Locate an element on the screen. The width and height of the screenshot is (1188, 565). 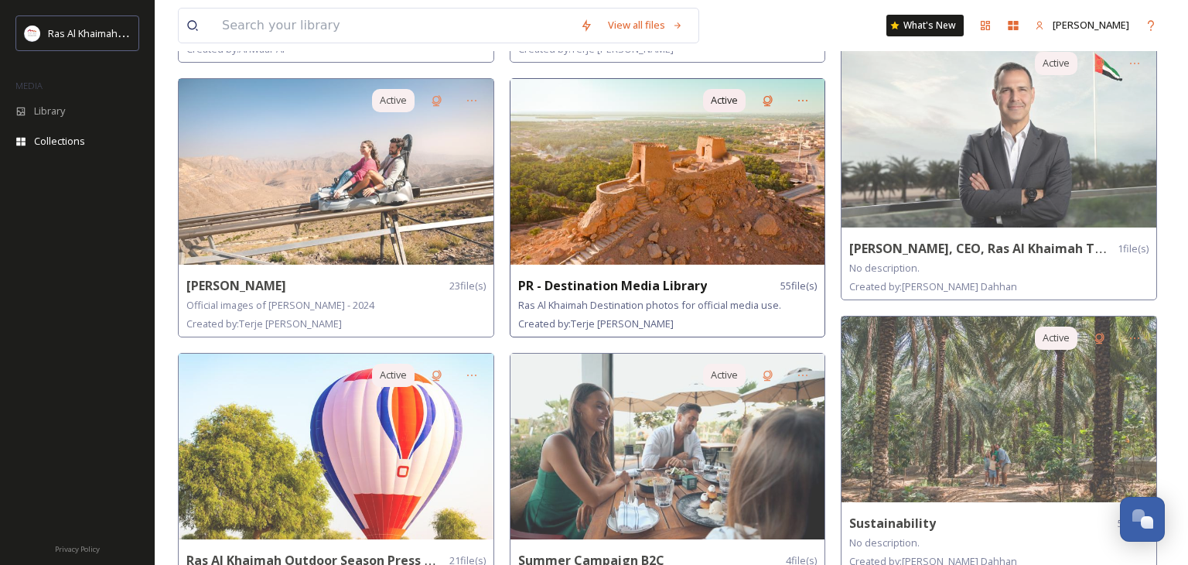
a: What's New is located at coordinates (925, 26).